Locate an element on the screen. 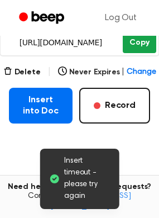 Image resolution: width=159 pixels, height=218 pixels. button: Delete is located at coordinates (22, 72).